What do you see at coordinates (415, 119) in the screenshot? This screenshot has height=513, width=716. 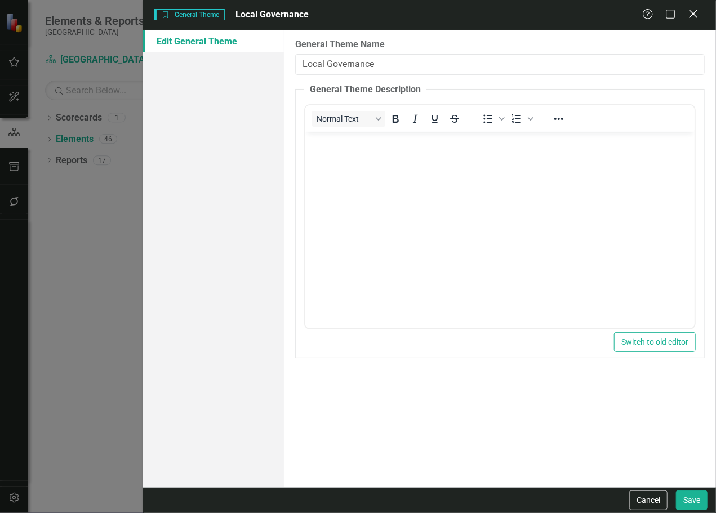 I see `button: Italic` at bounding box center [415, 119].